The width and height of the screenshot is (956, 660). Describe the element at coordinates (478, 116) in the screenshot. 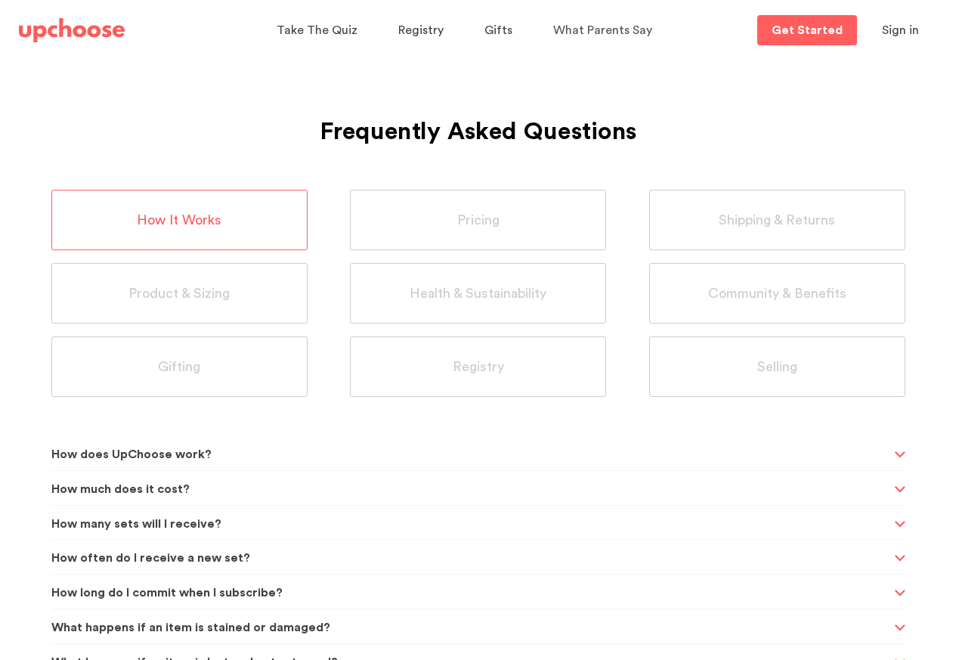

I see `h1: Frequently Asked Questions` at that location.